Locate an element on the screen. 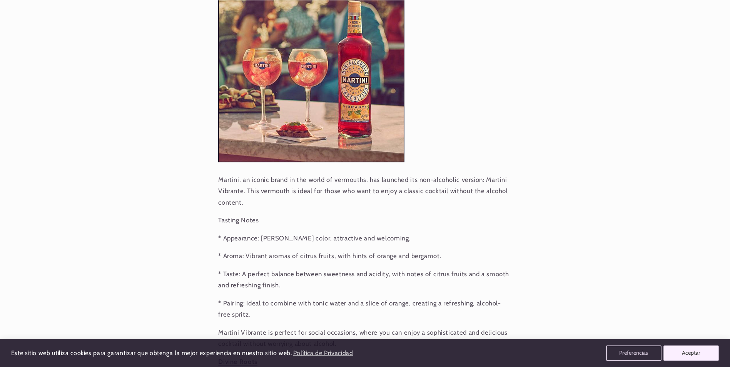  span: * Aroma: Vibrant aromas of citrus fruits, with hints of orange and bergamot. is located at coordinates (329, 256).